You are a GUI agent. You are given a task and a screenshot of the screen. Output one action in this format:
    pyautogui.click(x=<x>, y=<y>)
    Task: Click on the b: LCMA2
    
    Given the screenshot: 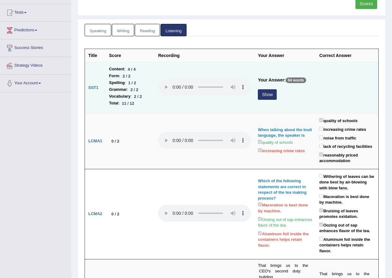 What is the action you would take?
    pyautogui.click(x=95, y=213)
    